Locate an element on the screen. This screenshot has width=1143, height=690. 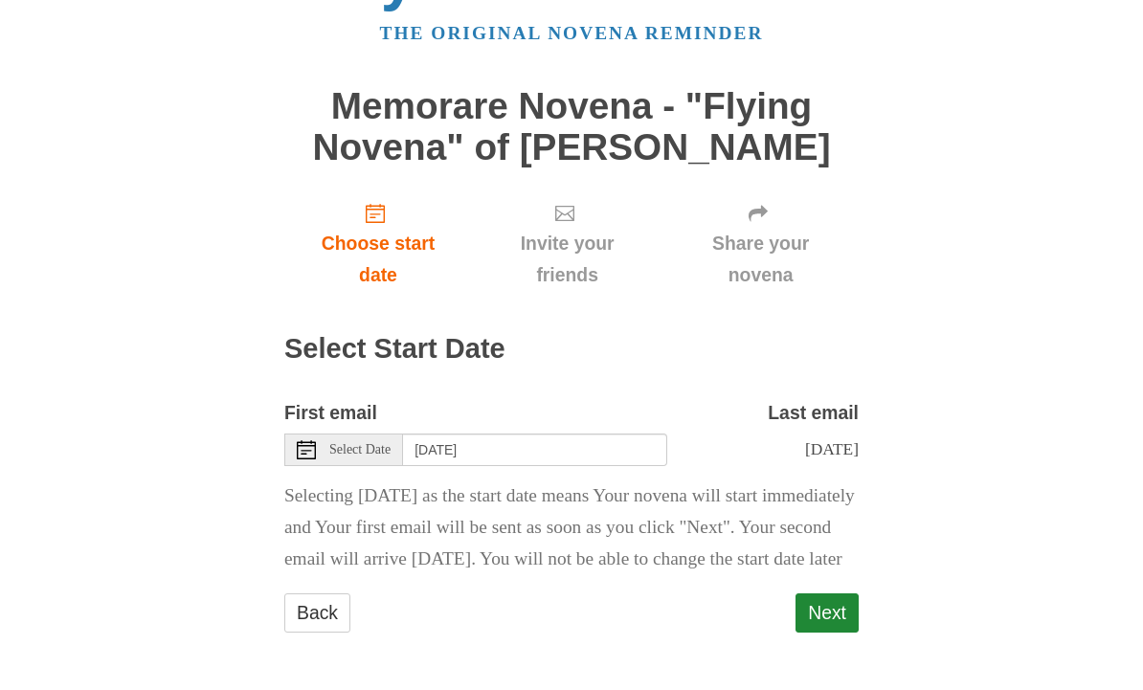
input: Use the arrow keys to pick a date is located at coordinates (535, 451).